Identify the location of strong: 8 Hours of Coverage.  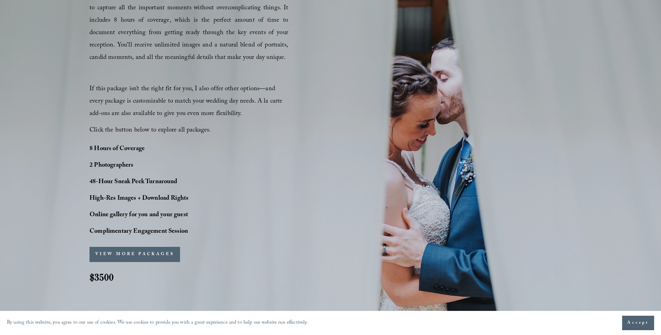
(117, 149).